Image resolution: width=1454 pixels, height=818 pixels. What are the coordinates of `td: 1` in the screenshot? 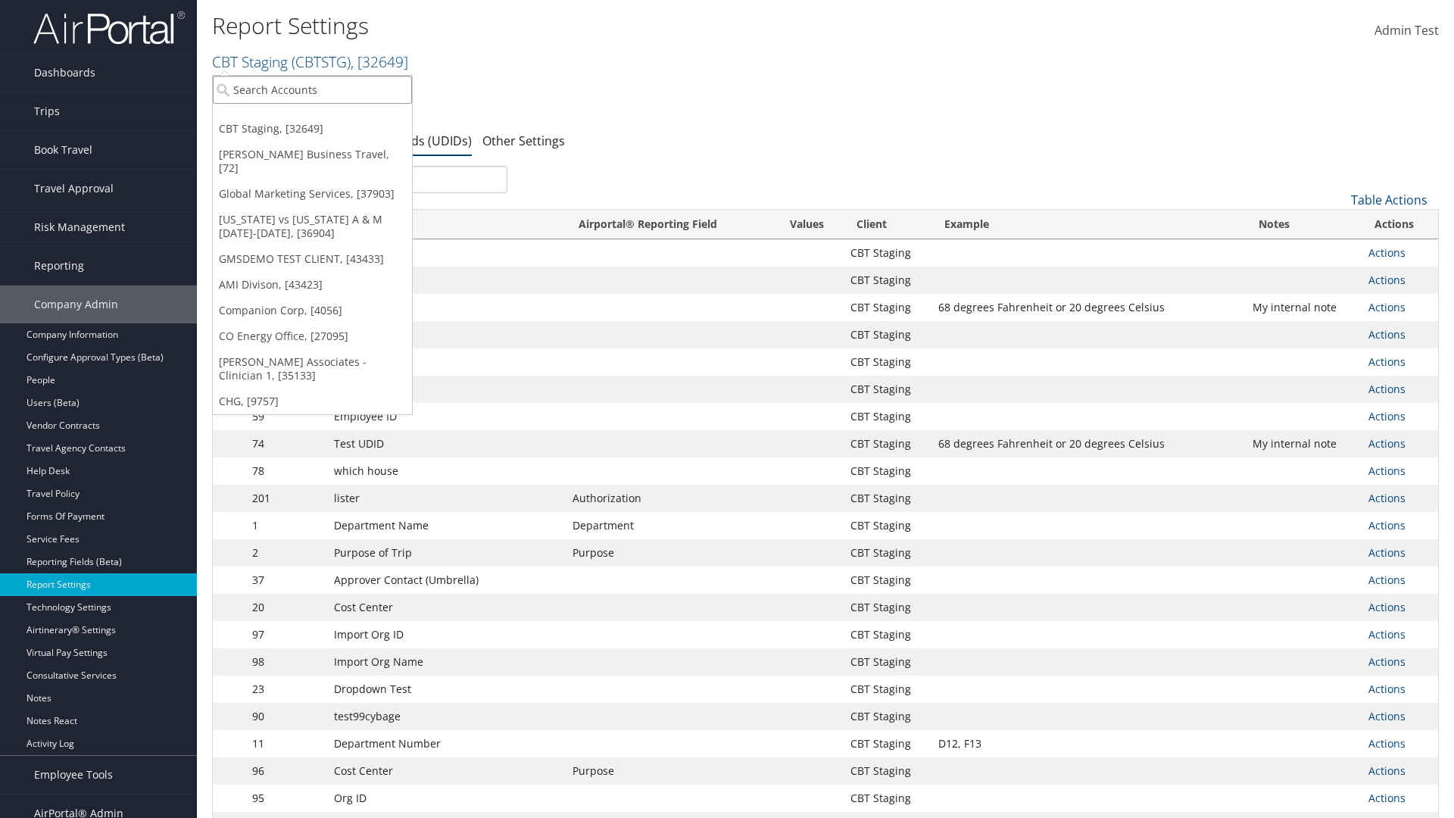 It's located at (285, 525).